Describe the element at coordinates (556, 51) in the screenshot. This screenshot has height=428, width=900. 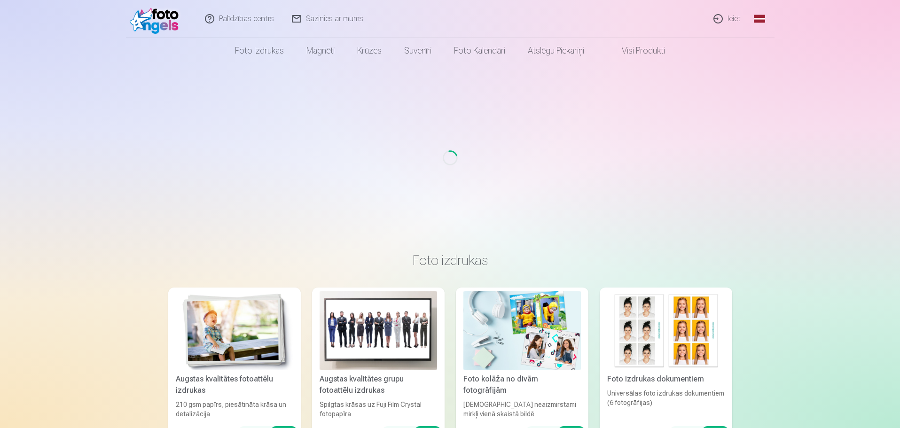
I see `a: Atslēgu piekariņi` at that location.